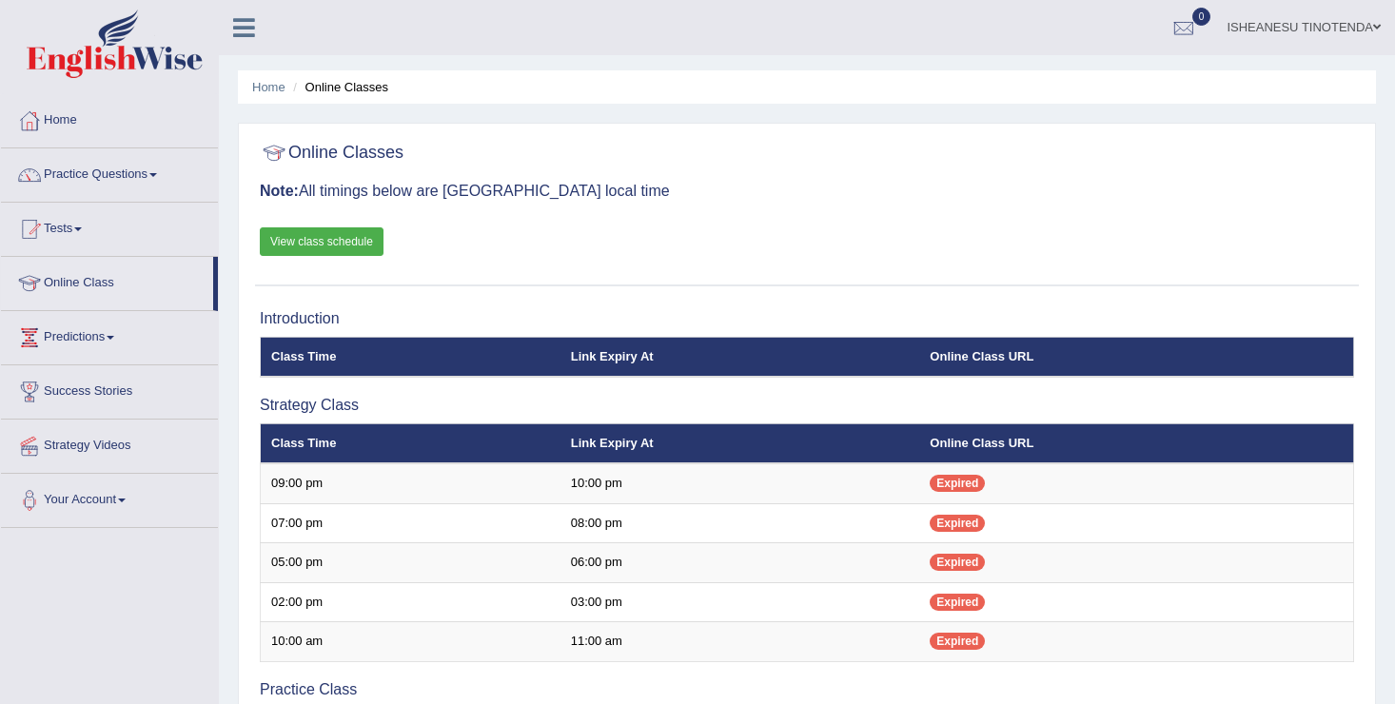  Describe the element at coordinates (279, 190) in the screenshot. I see `b: Note:` at that location.